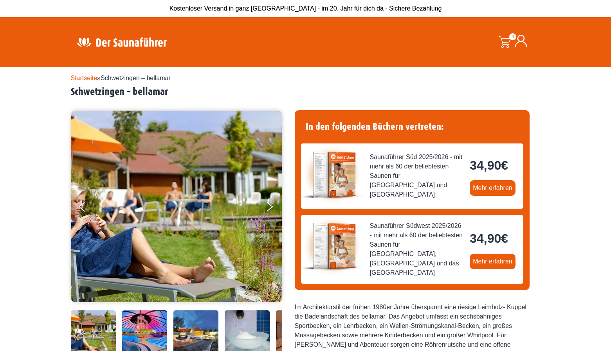  Describe the element at coordinates (332, 246) in the screenshot. I see `img: der-saunafuehrer-2025-suedwest.jpg` at that location.